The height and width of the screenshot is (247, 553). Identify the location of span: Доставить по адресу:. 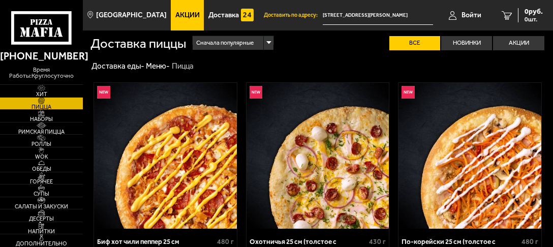
(293, 15).